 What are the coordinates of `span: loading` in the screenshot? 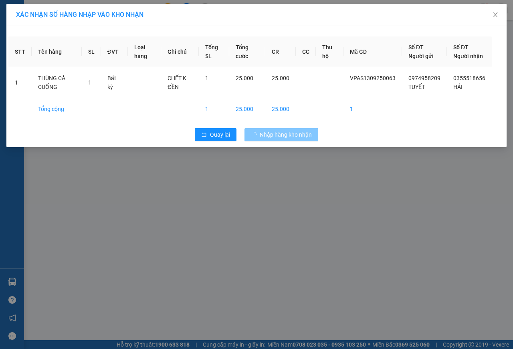 It's located at (255, 135).